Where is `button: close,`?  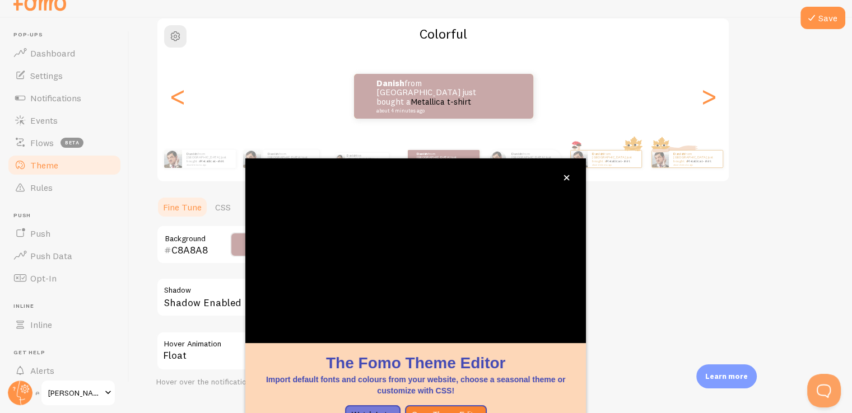
button: close, is located at coordinates (566, 177).